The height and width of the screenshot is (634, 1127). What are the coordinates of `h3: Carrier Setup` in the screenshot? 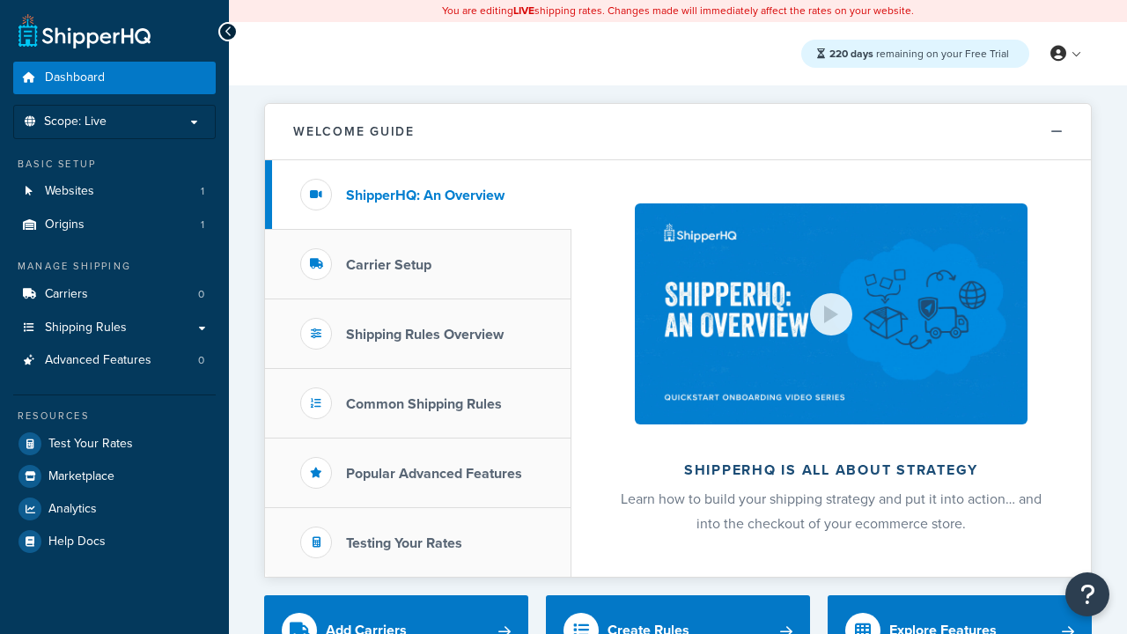 It's located at (388, 265).